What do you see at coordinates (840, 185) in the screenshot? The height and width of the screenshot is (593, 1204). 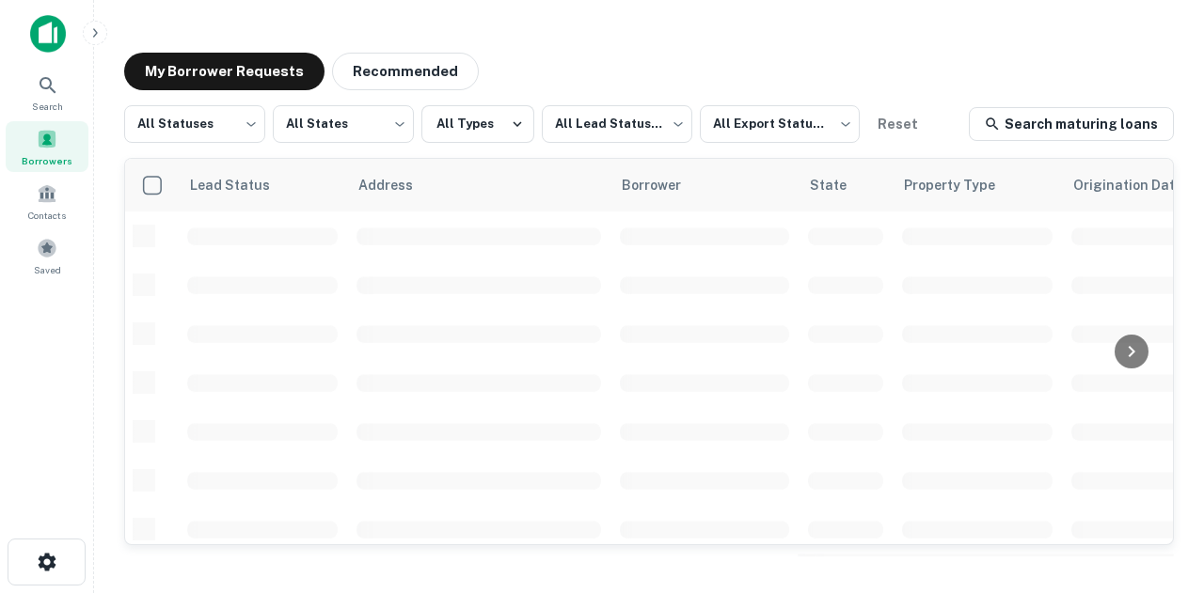 I see `span: State` at bounding box center [840, 185].